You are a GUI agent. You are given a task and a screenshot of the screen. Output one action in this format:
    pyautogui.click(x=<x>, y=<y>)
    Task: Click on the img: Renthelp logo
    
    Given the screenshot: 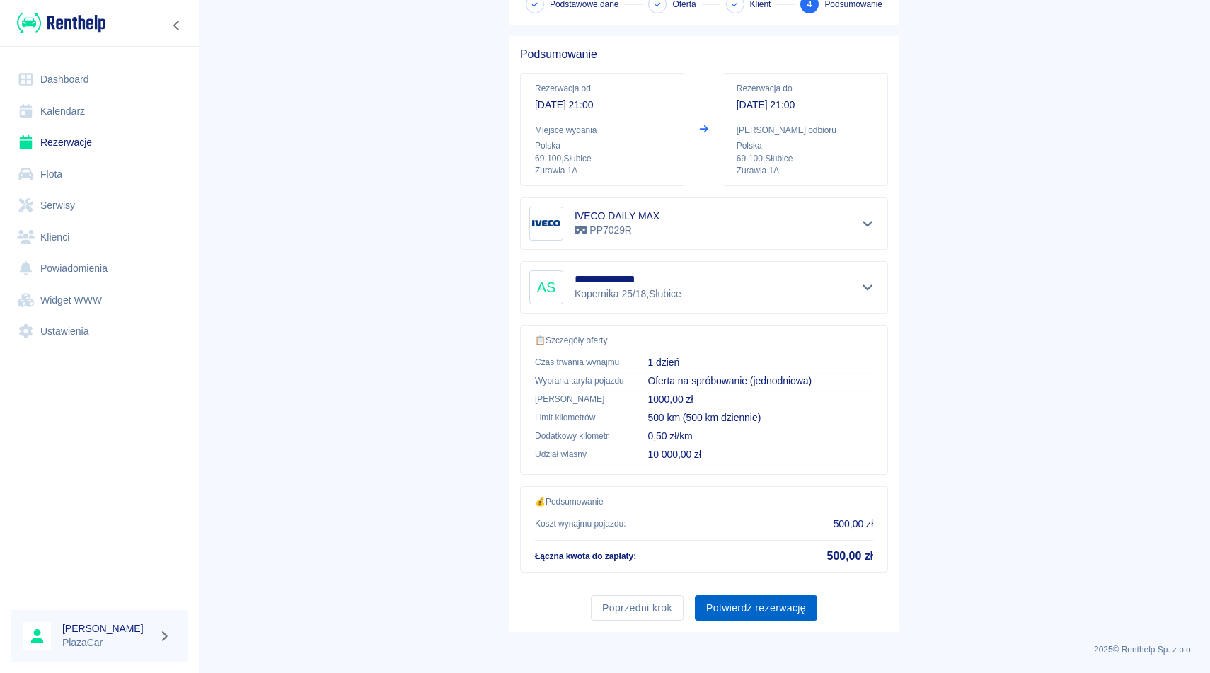 What is the action you would take?
    pyautogui.click(x=61, y=23)
    